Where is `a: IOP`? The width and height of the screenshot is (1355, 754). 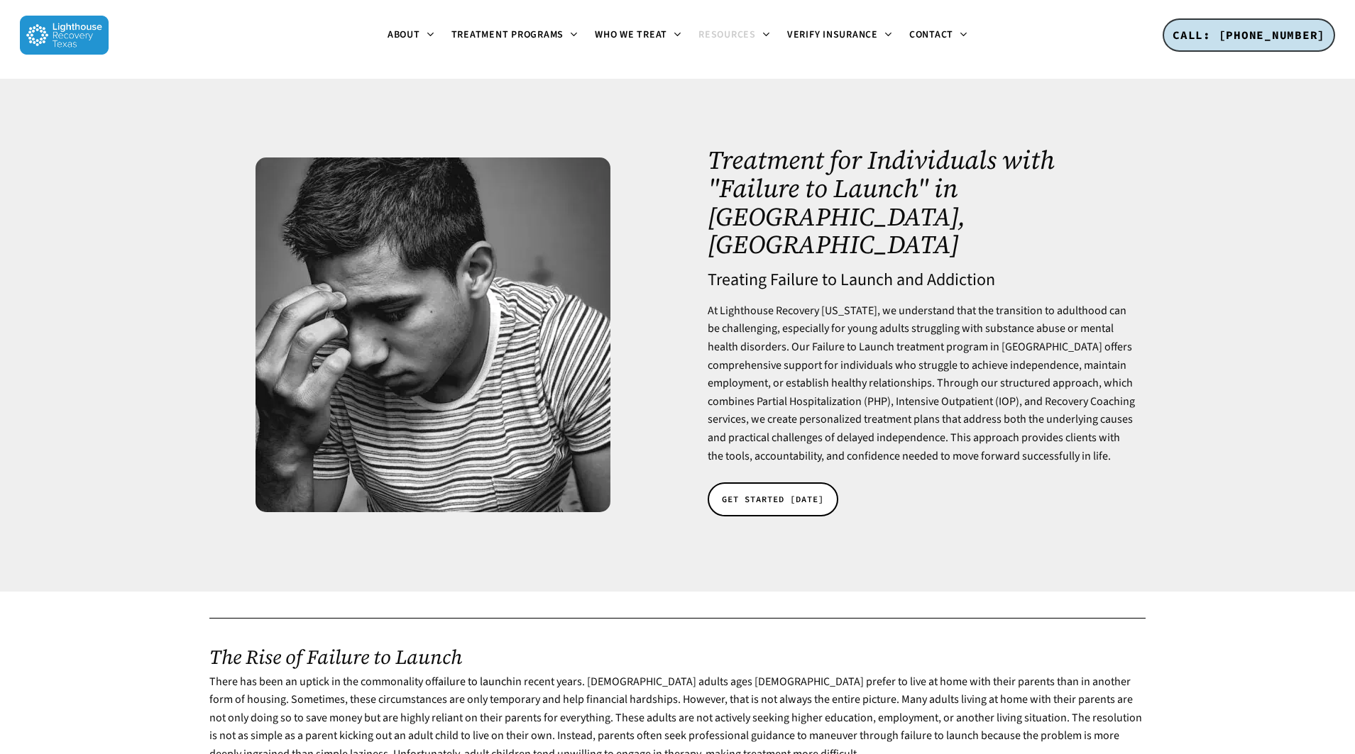
a: IOP is located at coordinates (1007, 402).